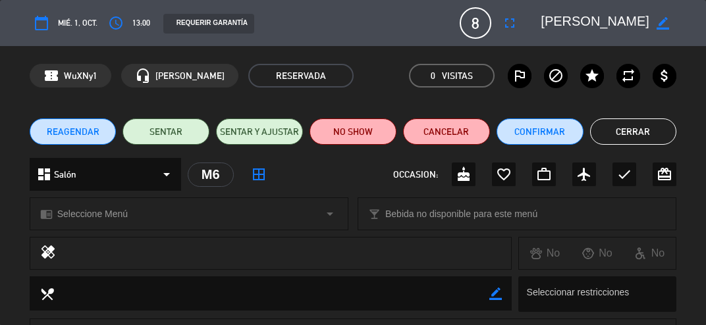  What do you see at coordinates (209, 24) in the screenshot?
I see `div: REQUERIR GARANTÍA` at bounding box center [209, 24].